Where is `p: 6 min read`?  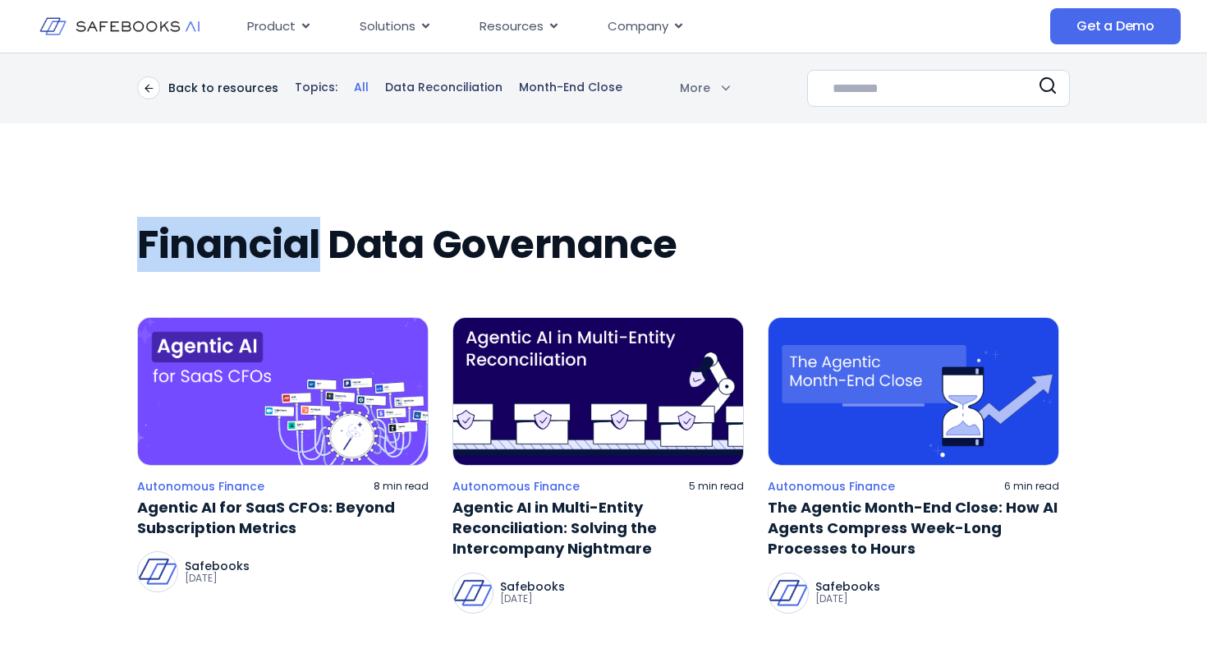 p: 6 min read is located at coordinates (1031, 486).